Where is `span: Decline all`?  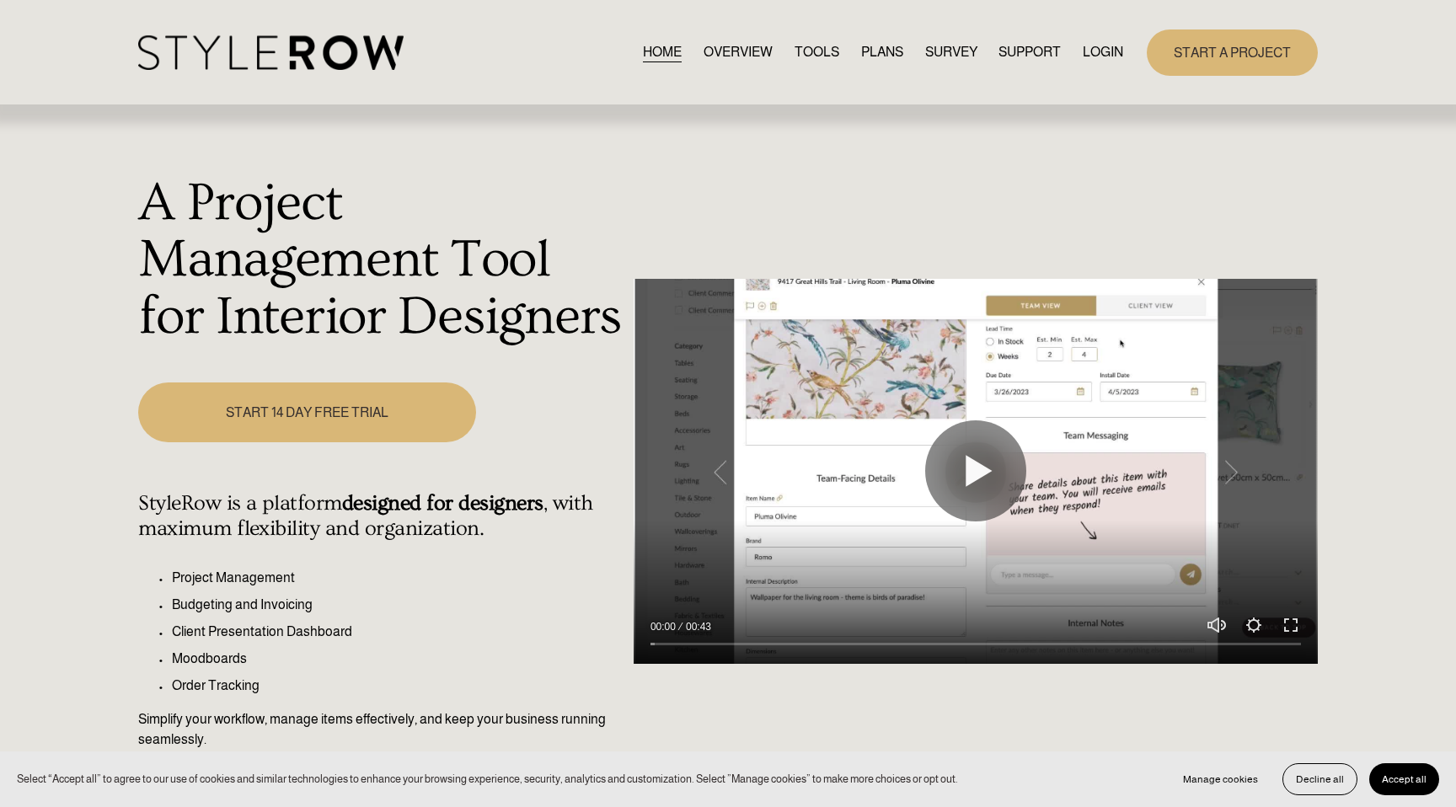
span: Decline all is located at coordinates (1320, 780).